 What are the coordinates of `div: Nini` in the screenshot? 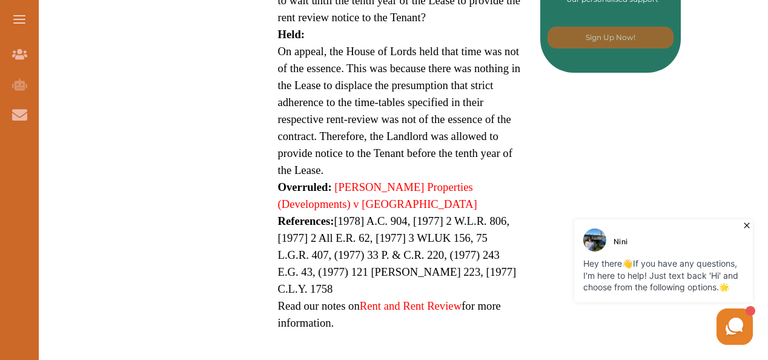 It's located at (143, 26).